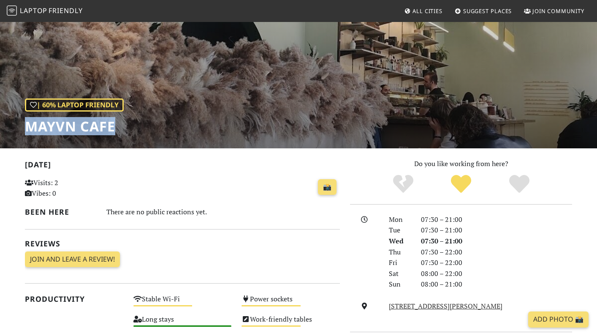 The height and width of the screenshot is (336, 597). Describe the element at coordinates (182, 243) in the screenshot. I see `h2: Reviews` at that location.